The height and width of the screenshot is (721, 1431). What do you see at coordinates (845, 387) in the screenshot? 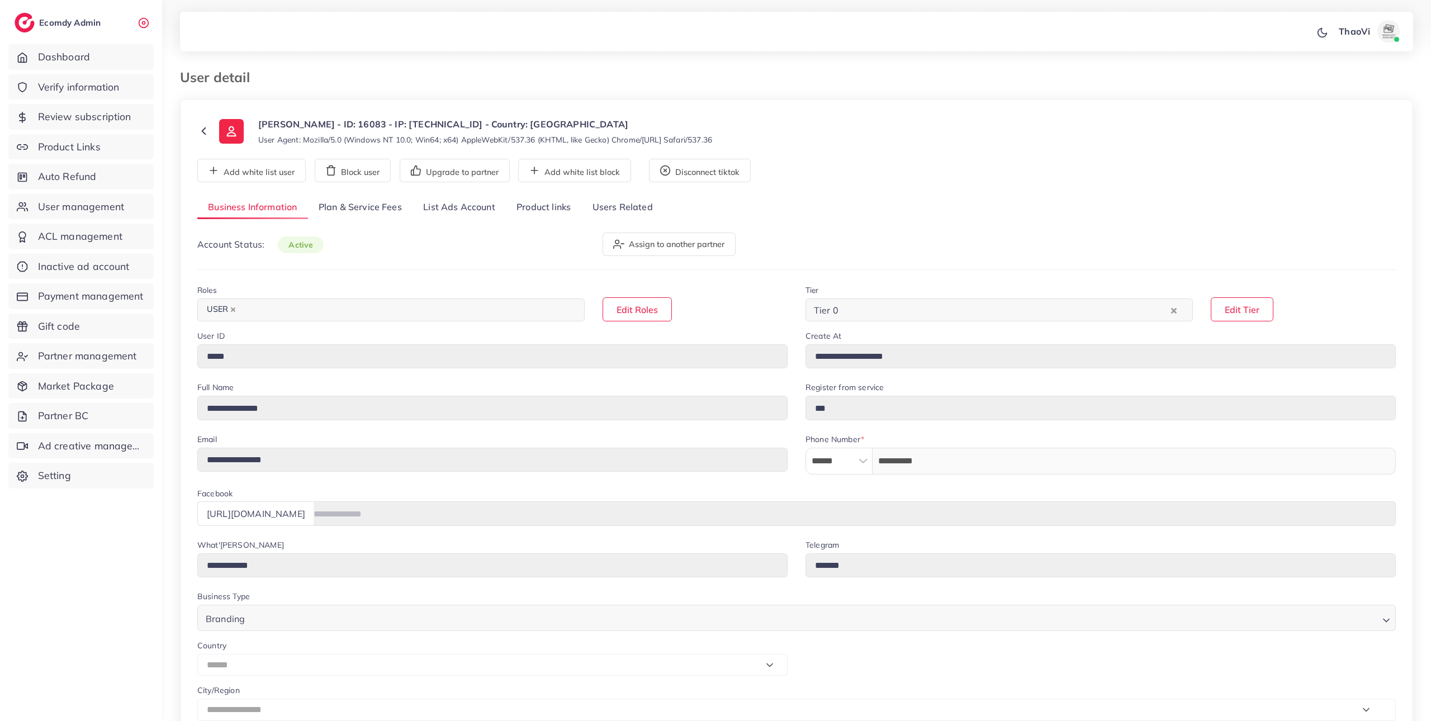
I see `label: Register from service` at bounding box center [845, 387].